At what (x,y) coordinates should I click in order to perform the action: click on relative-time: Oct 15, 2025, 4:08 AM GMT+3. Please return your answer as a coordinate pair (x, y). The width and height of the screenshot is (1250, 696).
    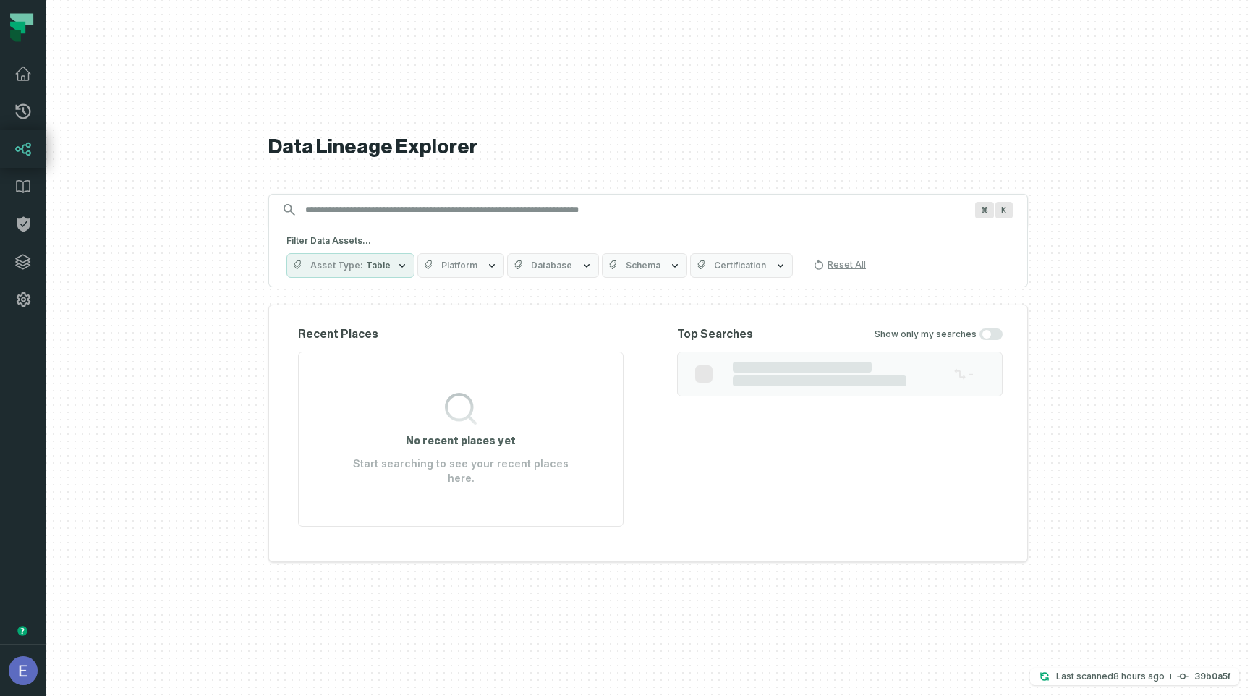
    Looking at the image, I should click on (1138, 675).